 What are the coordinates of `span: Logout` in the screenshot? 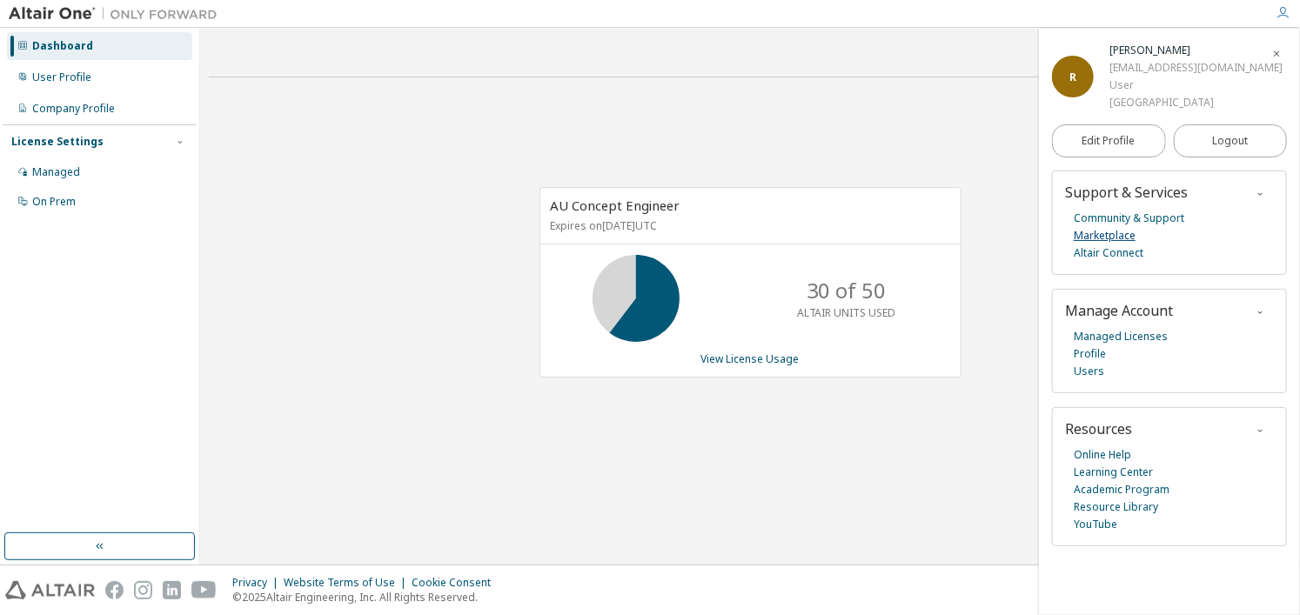 It's located at (1230, 141).